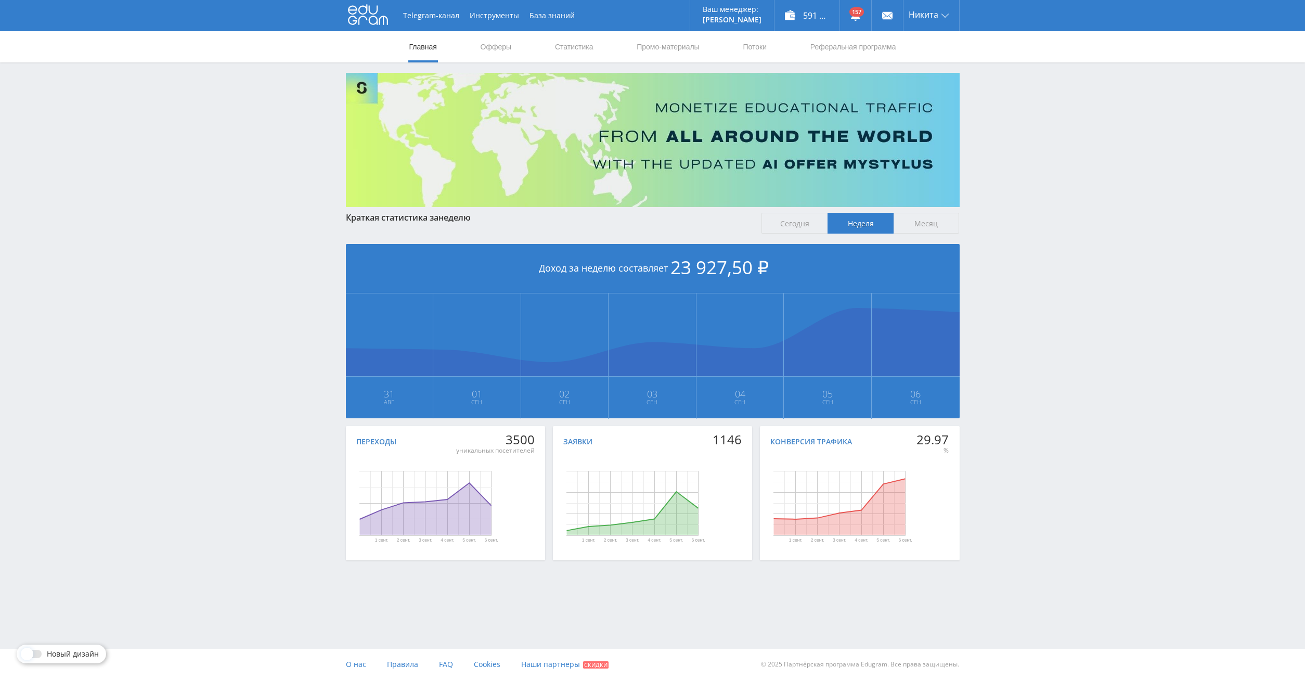 This screenshot has height=680, width=1305. What do you see at coordinates (719, 267) in the screenshot?
I see `span: 23 927,50 ₽` at bounding box center [719, 267].